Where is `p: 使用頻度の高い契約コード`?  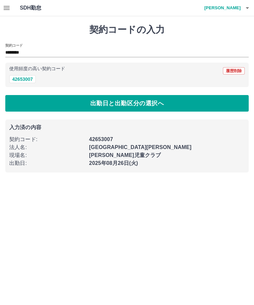
p: 使用頻度の高い契約コード is located at coordinates (37, 69).